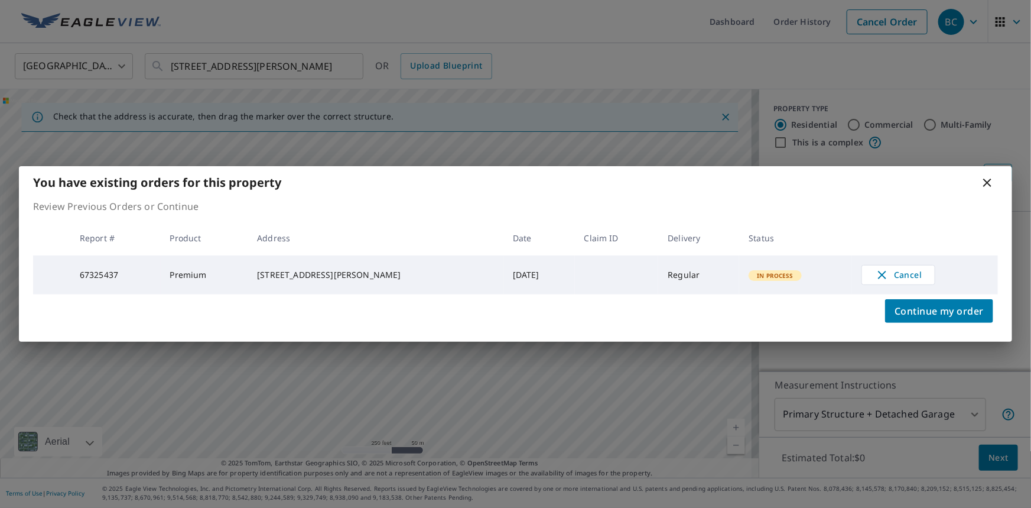 The image size is (1031, 508). Describe the element at coordinates (939, 311) in the screenshot. I see `span: Continue my order` at that location.